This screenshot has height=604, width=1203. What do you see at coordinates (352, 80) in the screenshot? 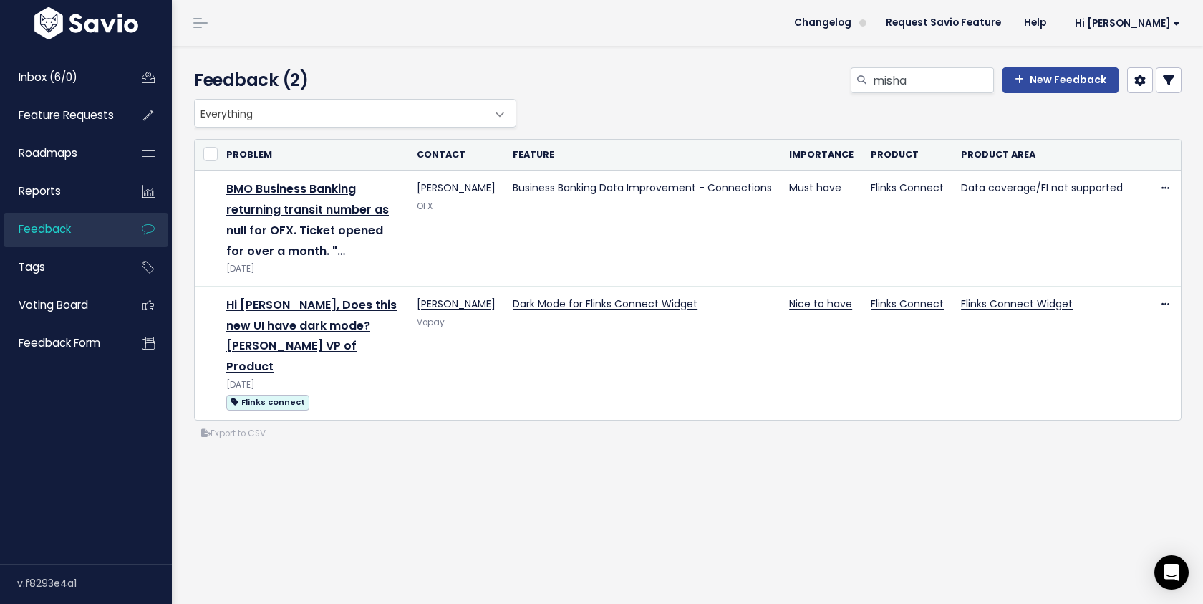
I see `h4: Feedback (2)` at bounding box center [352, 80].